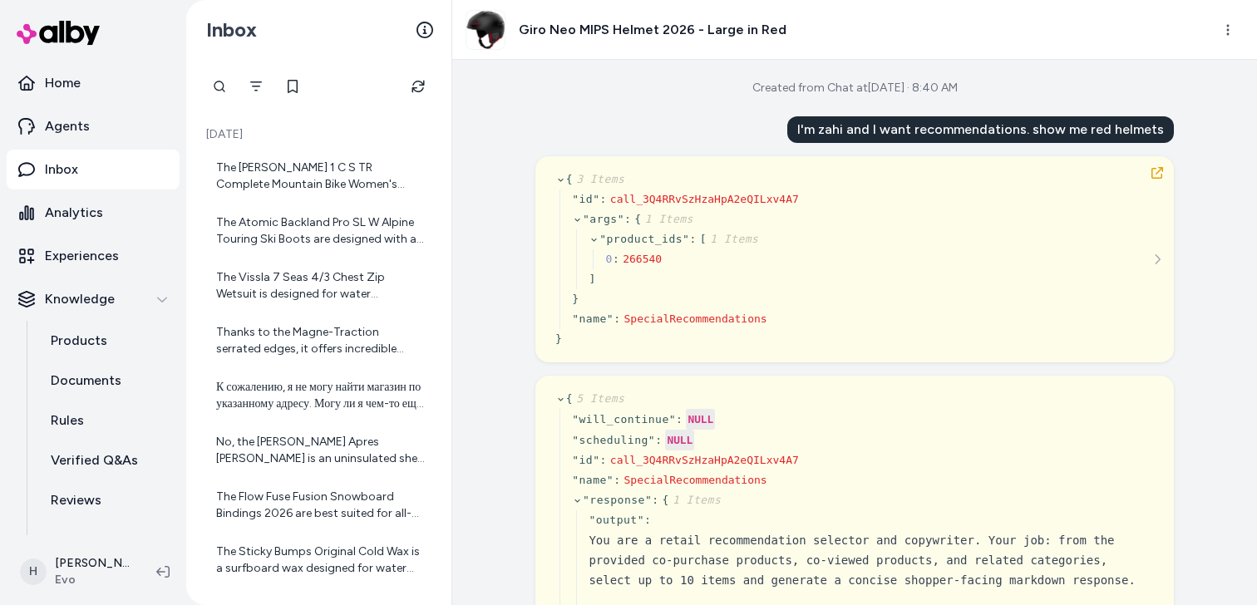 This screenshot has height=605, width=1257. Describe the element at coordinates (93, 213) in the screenshot. I see `a: Analytics` at that location.